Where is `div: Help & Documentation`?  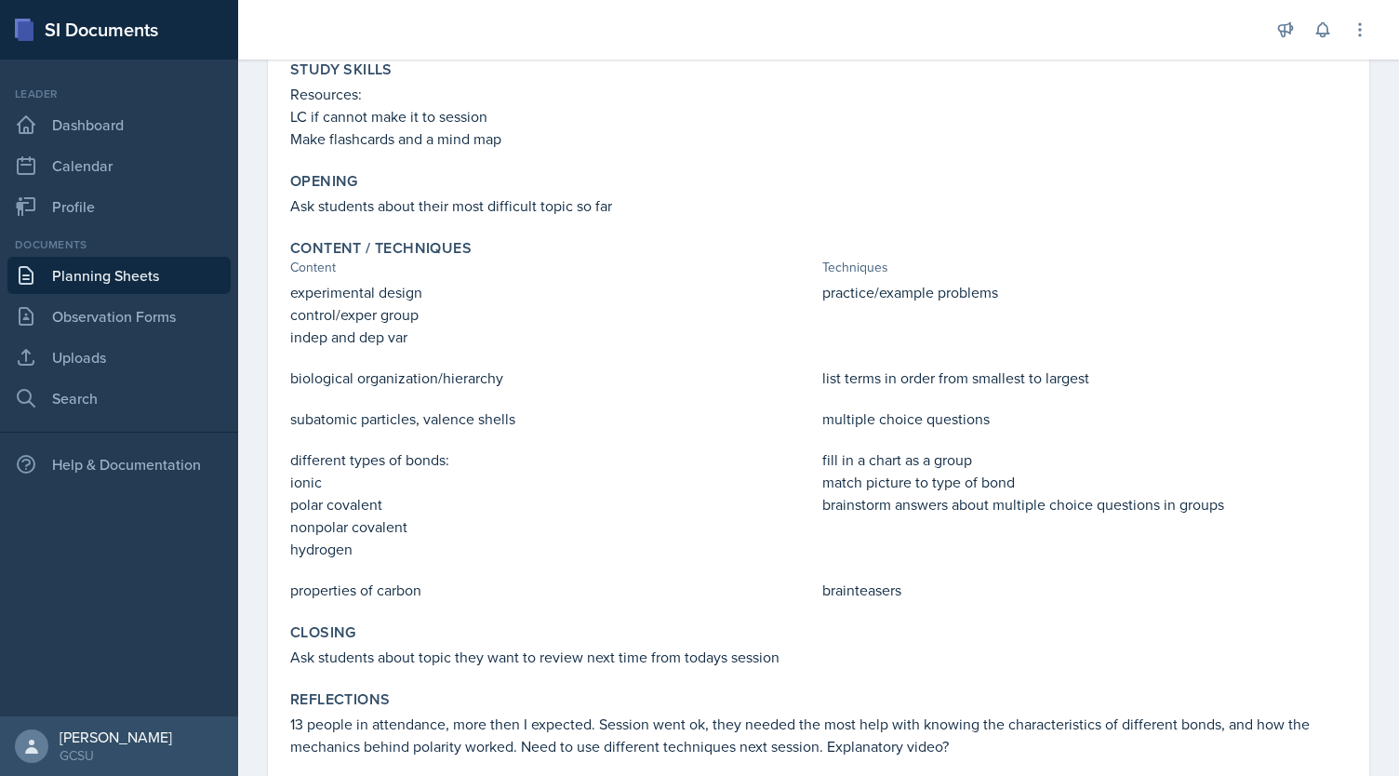 div: Help & Documentation is located at coordinates (119, 464).